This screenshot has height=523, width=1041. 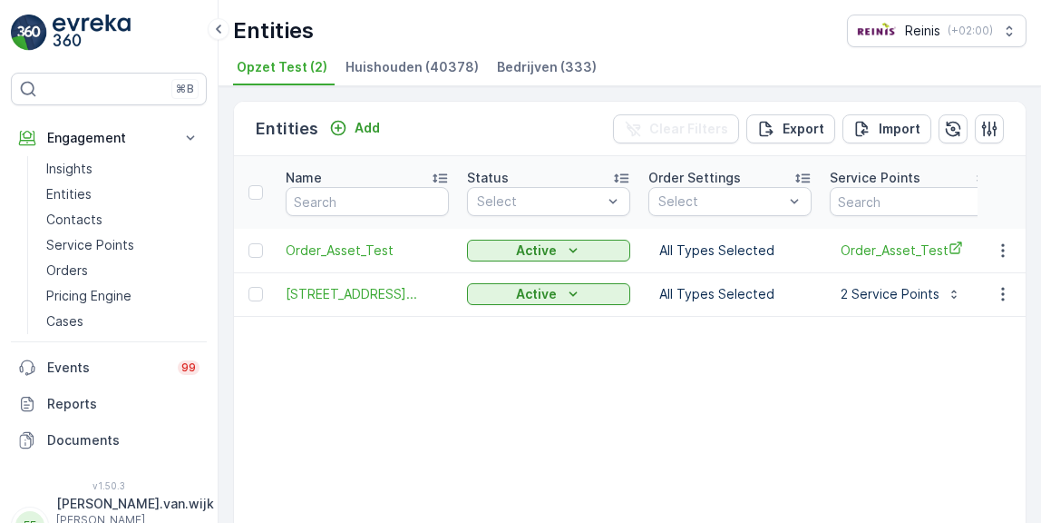 I want to click on p: Cases, so click(x=64, y=321).